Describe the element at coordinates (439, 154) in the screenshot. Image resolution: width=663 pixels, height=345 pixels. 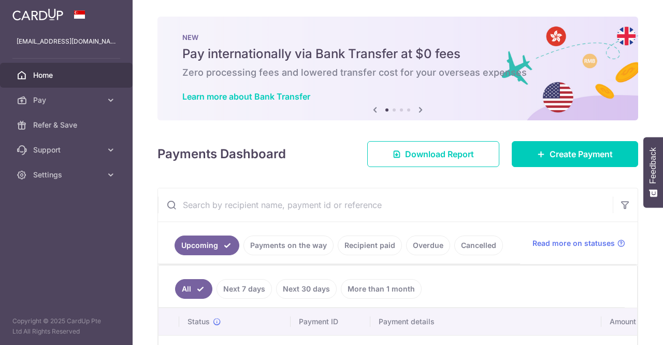
I see `span: Download Report` at that location.